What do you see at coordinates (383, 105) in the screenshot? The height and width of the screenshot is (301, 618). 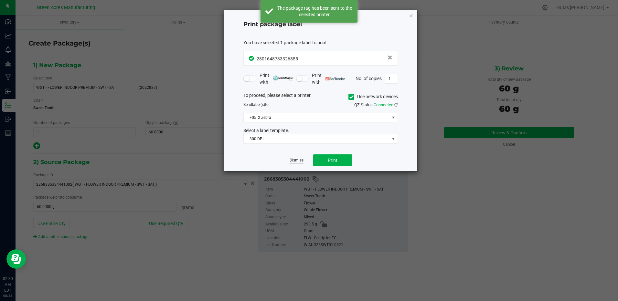 I see `span: Connected` at bounding box center [383, 105].